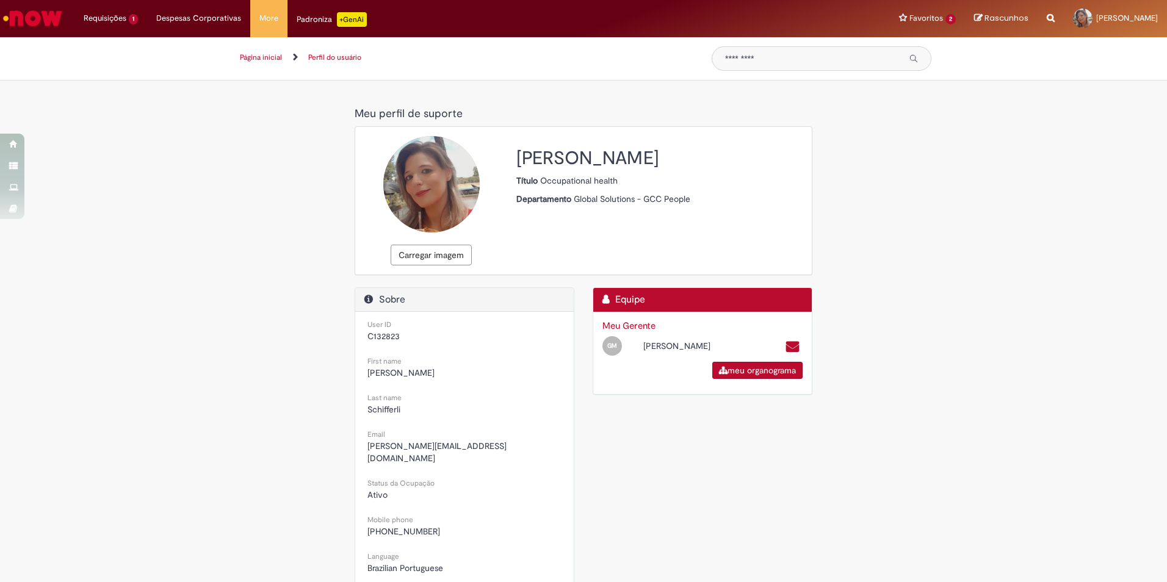  I want to click on small: Language, so click(383, 556).